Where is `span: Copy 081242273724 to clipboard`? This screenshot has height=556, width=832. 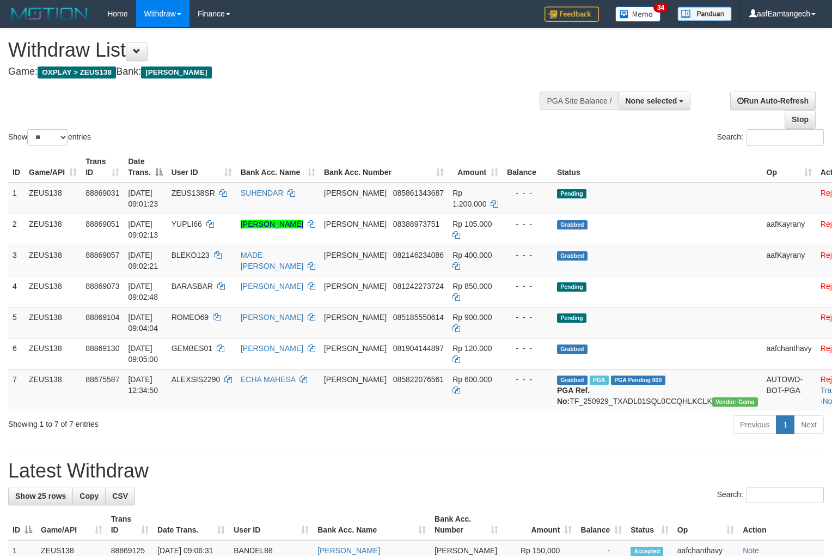 span: Copy 081242273724 to clipboard is located at coordinates (418, 286).